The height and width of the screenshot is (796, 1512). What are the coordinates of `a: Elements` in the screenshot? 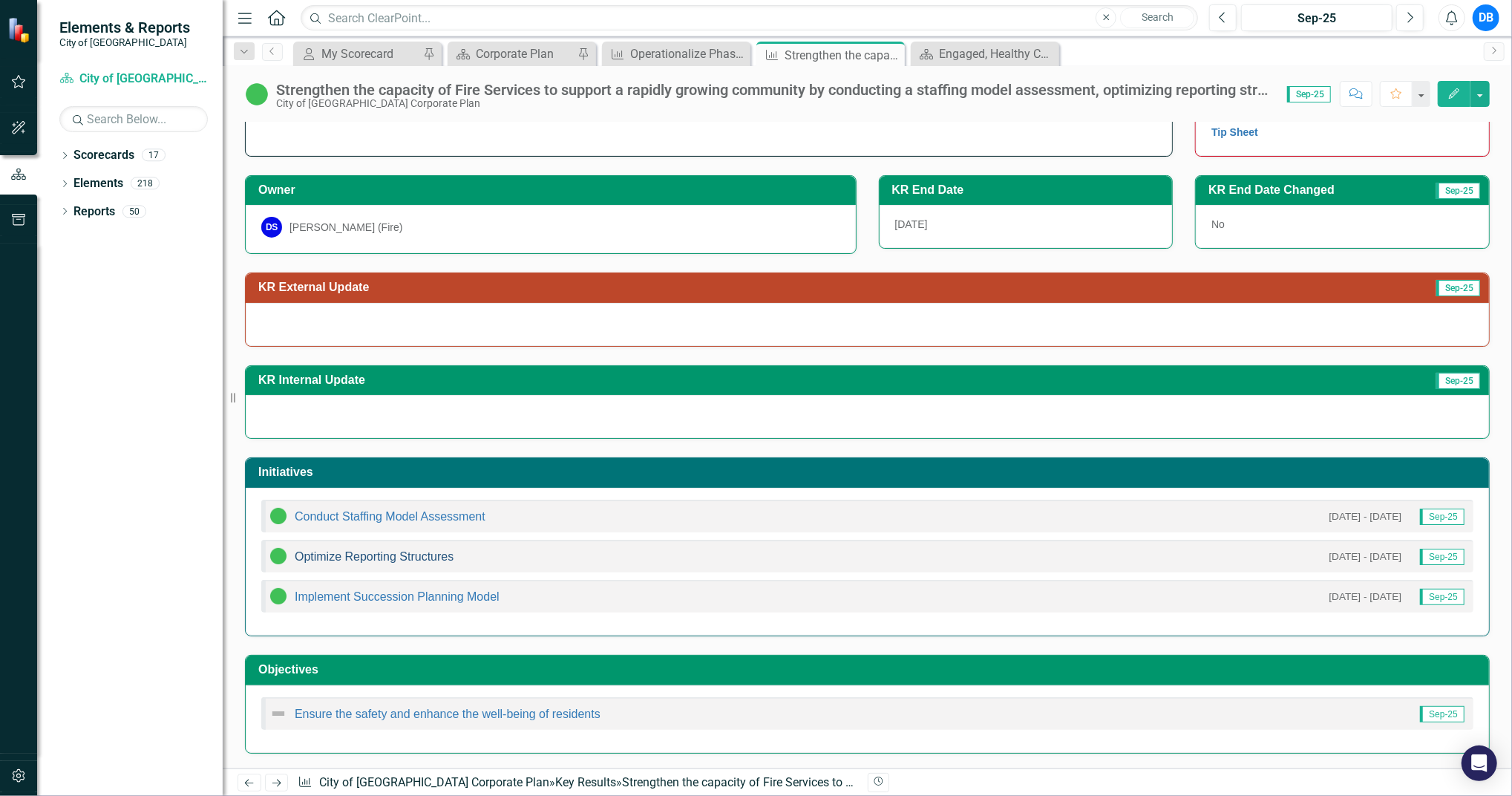 It's located at (98, 183).